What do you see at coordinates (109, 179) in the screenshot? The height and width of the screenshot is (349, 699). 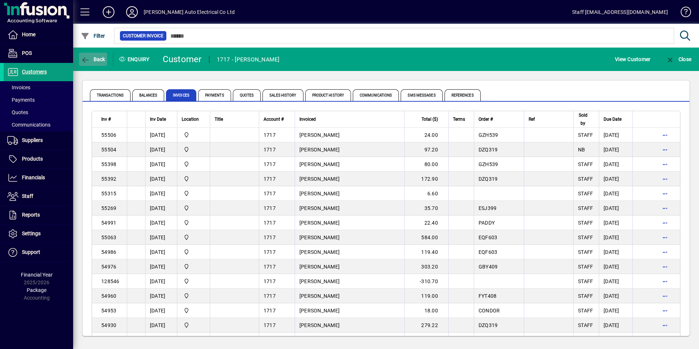 I see `span: 55392` at bounding box center [109, 179].